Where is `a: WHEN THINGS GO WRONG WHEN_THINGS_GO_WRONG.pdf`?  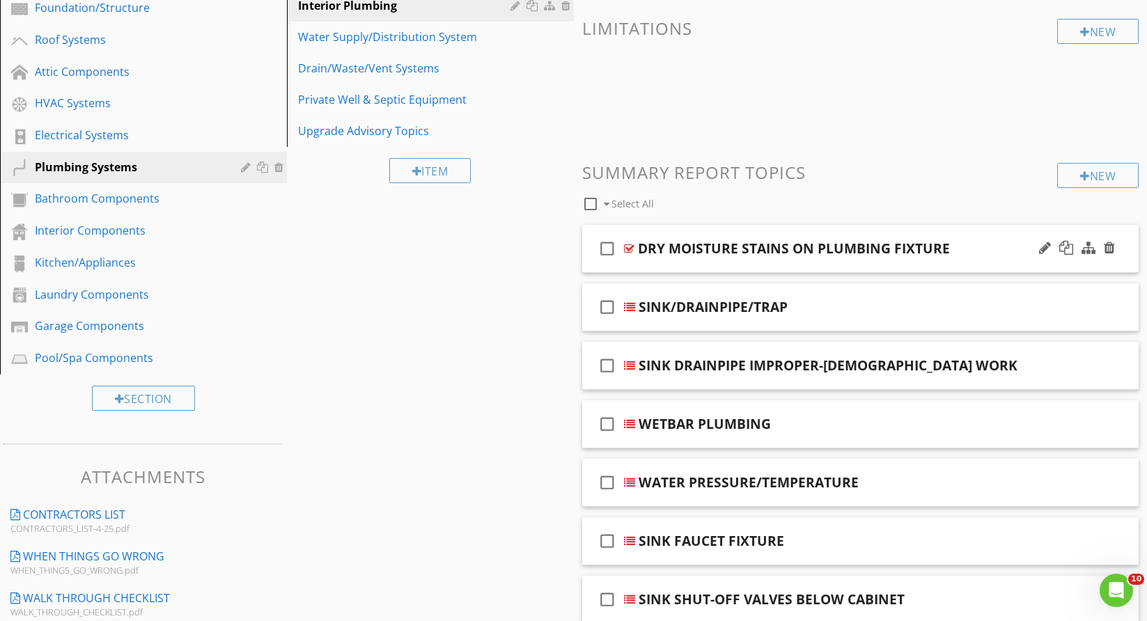 a: WHEN THINGS GO WRONG WHEN_THINGS_GO_WRONG.pdf is located at coordinates (145, 562).